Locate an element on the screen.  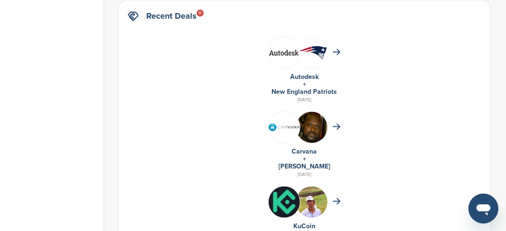
img: jmj71fb 400x400 is located at coordinates (284, 202).